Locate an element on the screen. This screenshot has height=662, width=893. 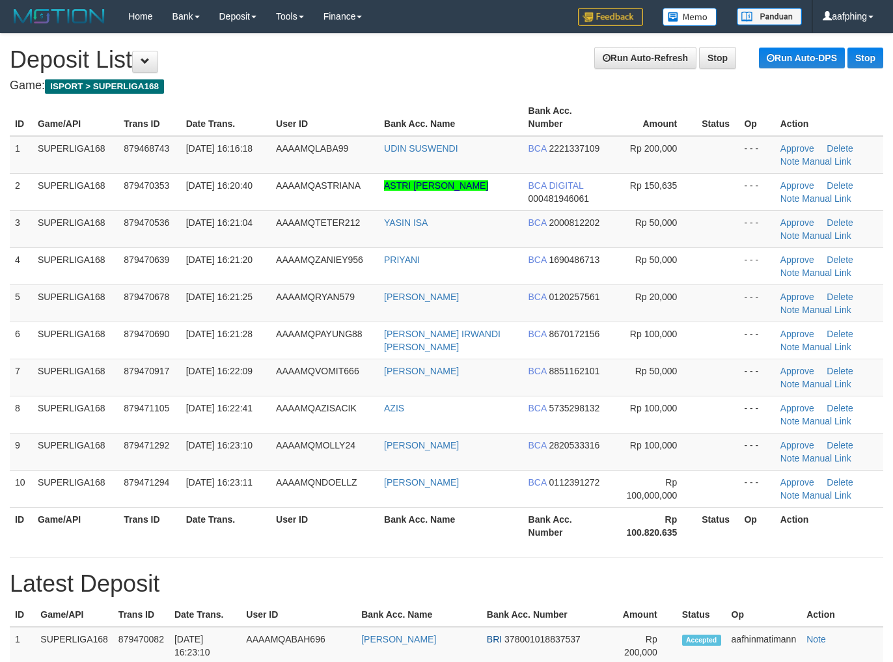
span: 2000812202 is located at coordinates (574, 223).